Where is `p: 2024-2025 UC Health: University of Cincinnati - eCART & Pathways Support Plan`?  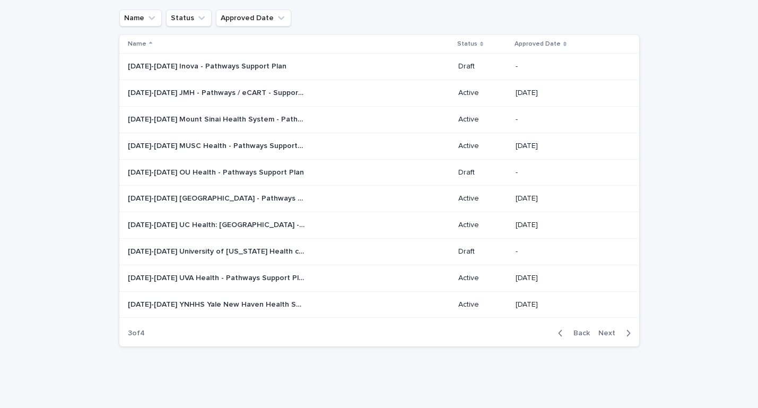
p: 2024-2025 UC Health: University of Cincinnati - eCART & Pathways Support Plan is located at coordinates (217, 224).